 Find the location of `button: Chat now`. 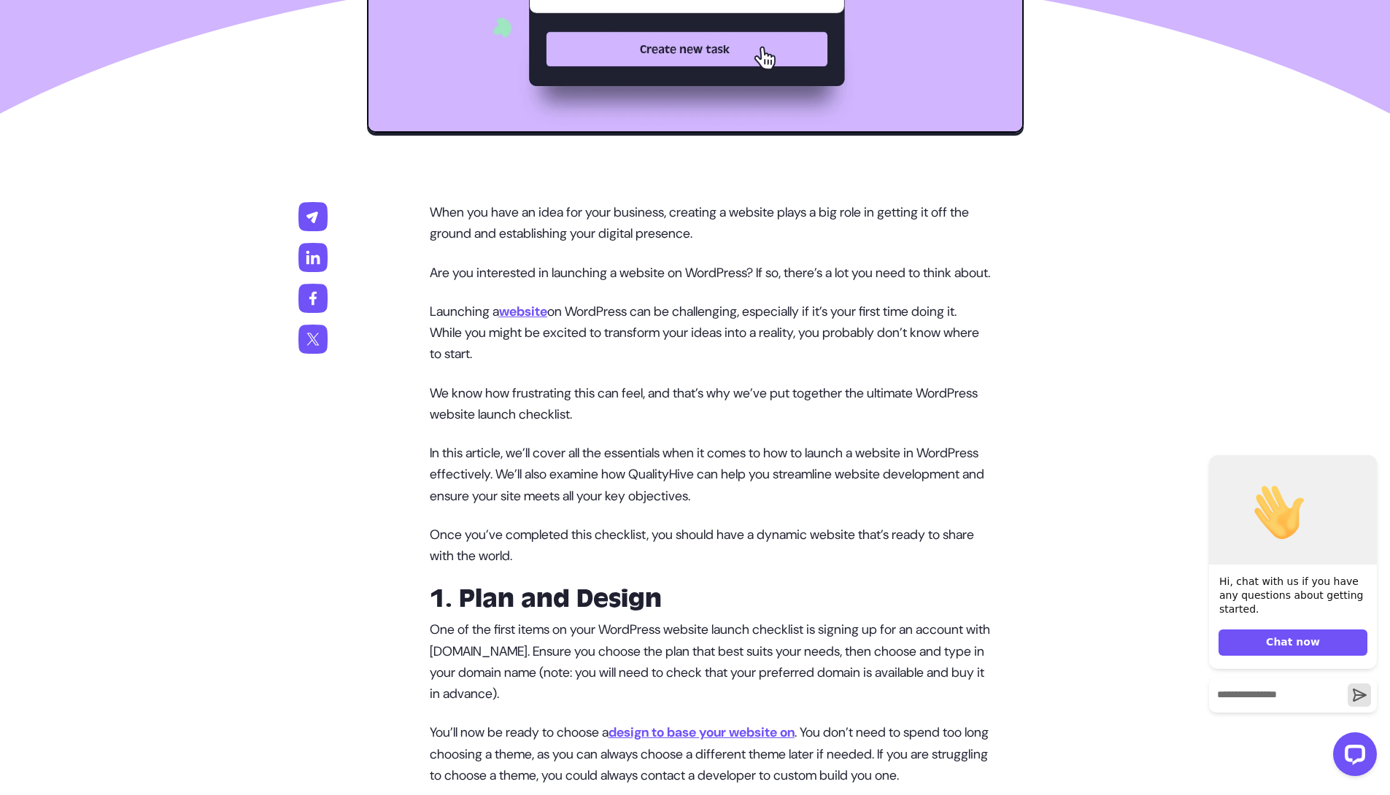

button: Chat now is located at coordinates (96, 215).